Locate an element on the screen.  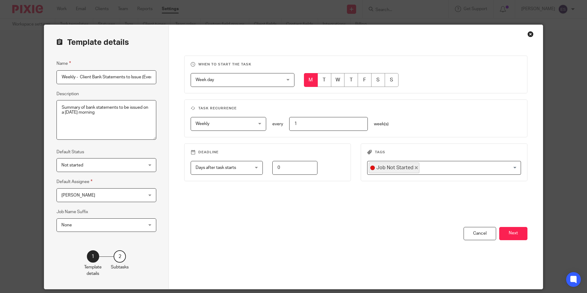
p: every is located at coordinates (277, 124).